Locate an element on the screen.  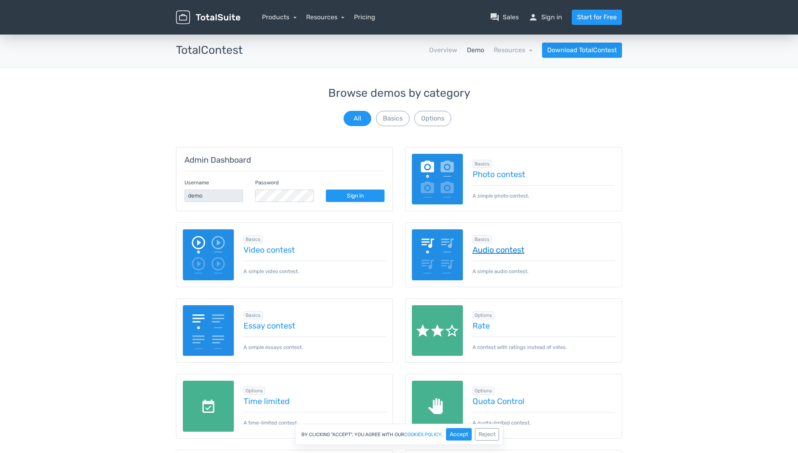
p: A contest with ratings instead of votes. is located at coordinates (544, 344).